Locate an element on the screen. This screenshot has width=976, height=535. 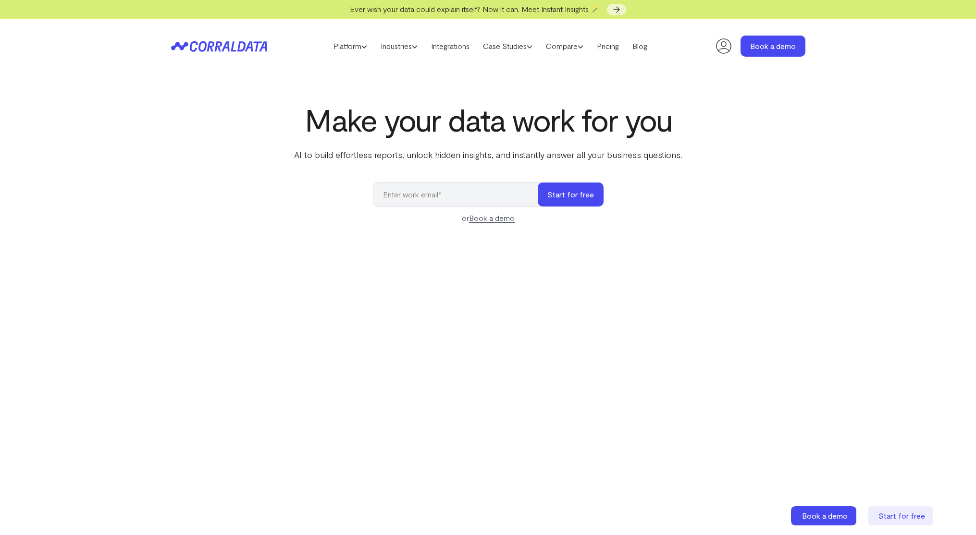
span: Start for free is located at coordinates (901, 515).